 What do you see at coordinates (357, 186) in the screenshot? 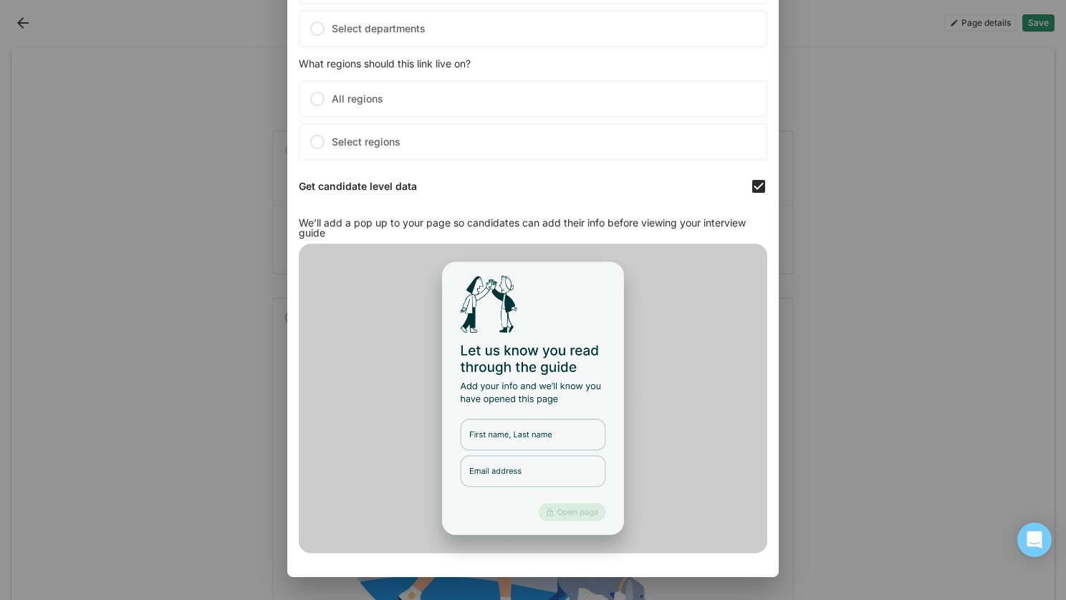
I see `div: Get candidate level data` at bounding box center [357, 186].